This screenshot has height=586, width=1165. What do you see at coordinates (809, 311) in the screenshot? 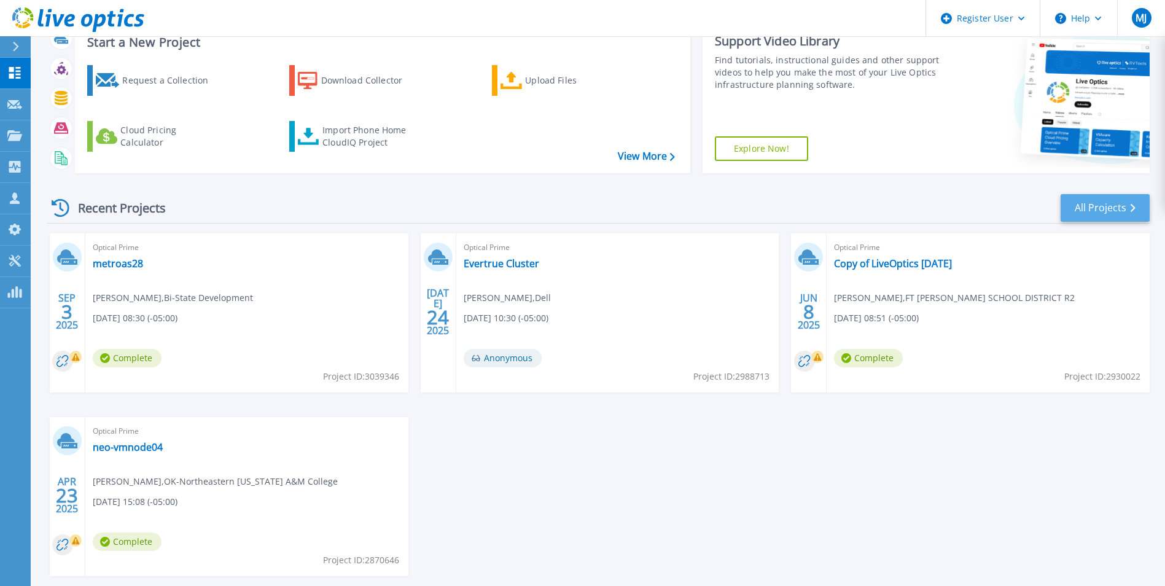
I see `div: JUN 2025` at bounding box center [809, 311].